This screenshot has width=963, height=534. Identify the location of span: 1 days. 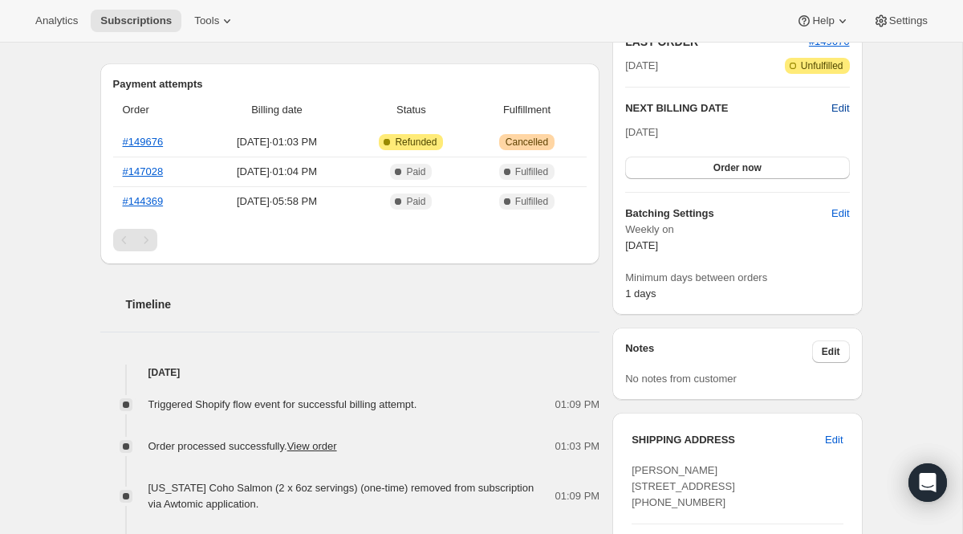
(640, 293).